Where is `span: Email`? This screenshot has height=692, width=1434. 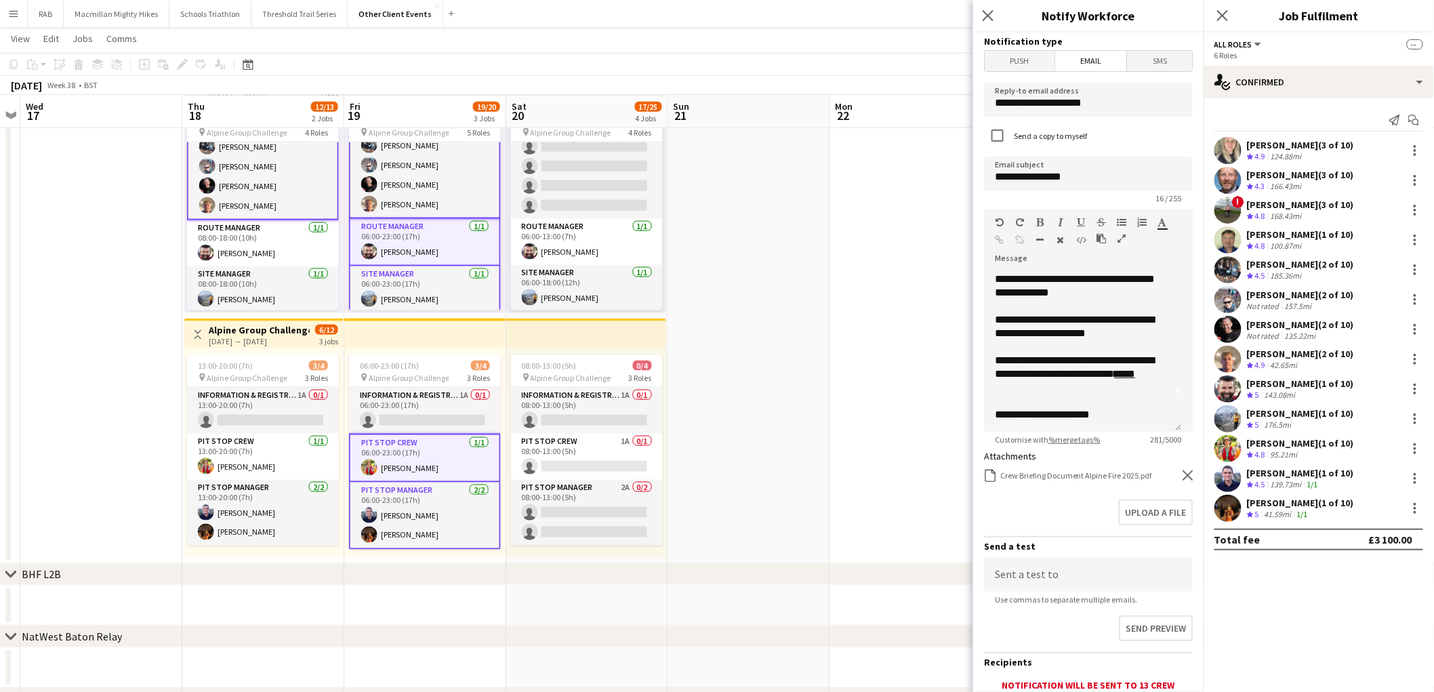 span: Email is located at coordinates (1091, 61).